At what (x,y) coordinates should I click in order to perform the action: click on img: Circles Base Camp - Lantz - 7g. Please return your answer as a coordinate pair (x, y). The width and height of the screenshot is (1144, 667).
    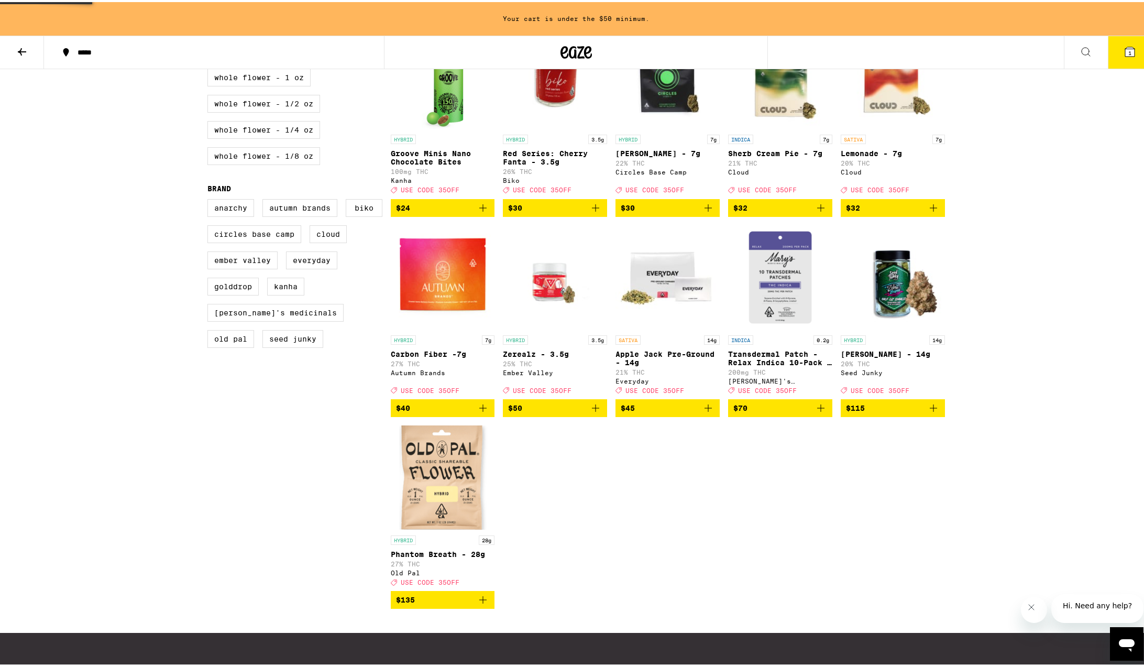
    Looking at the image, I should click on (667, 75).